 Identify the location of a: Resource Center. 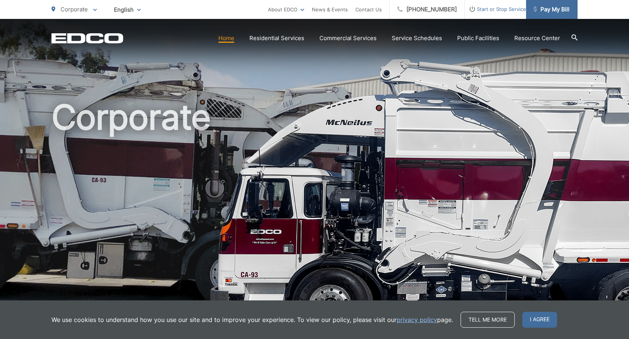
(537, 38).